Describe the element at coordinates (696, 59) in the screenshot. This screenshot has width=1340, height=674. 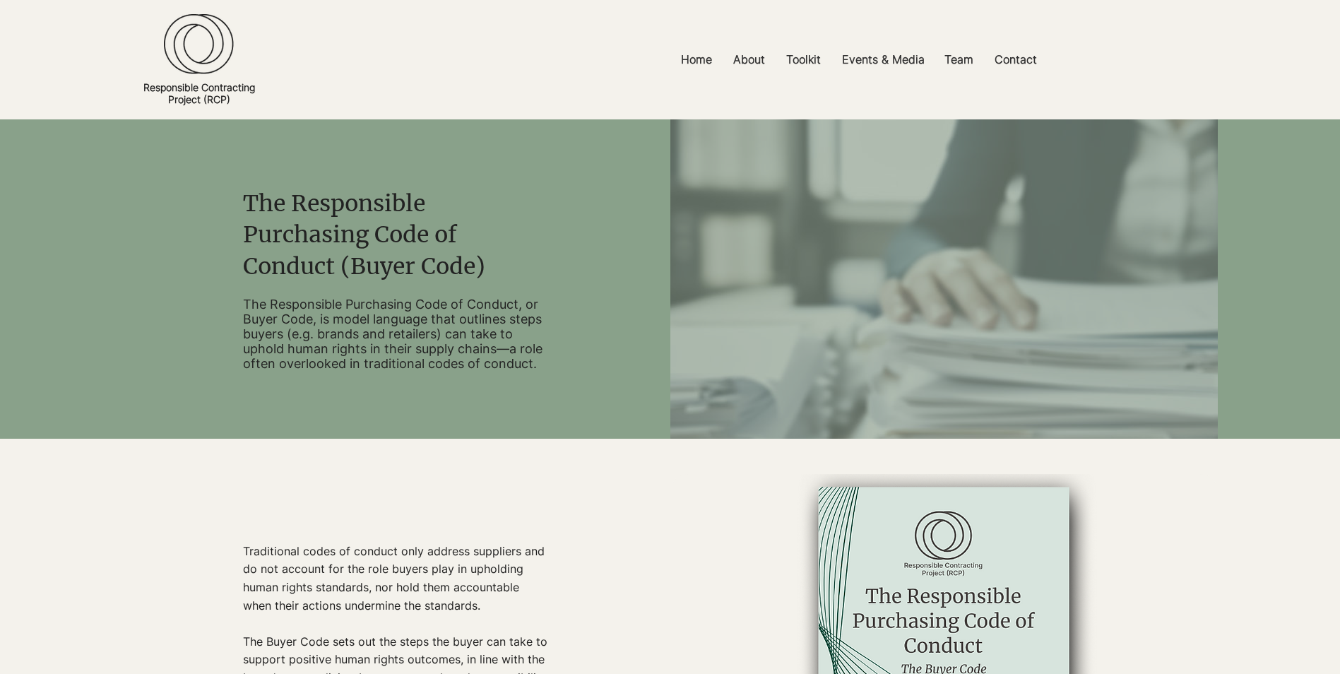
I see `p: Home` at that location.